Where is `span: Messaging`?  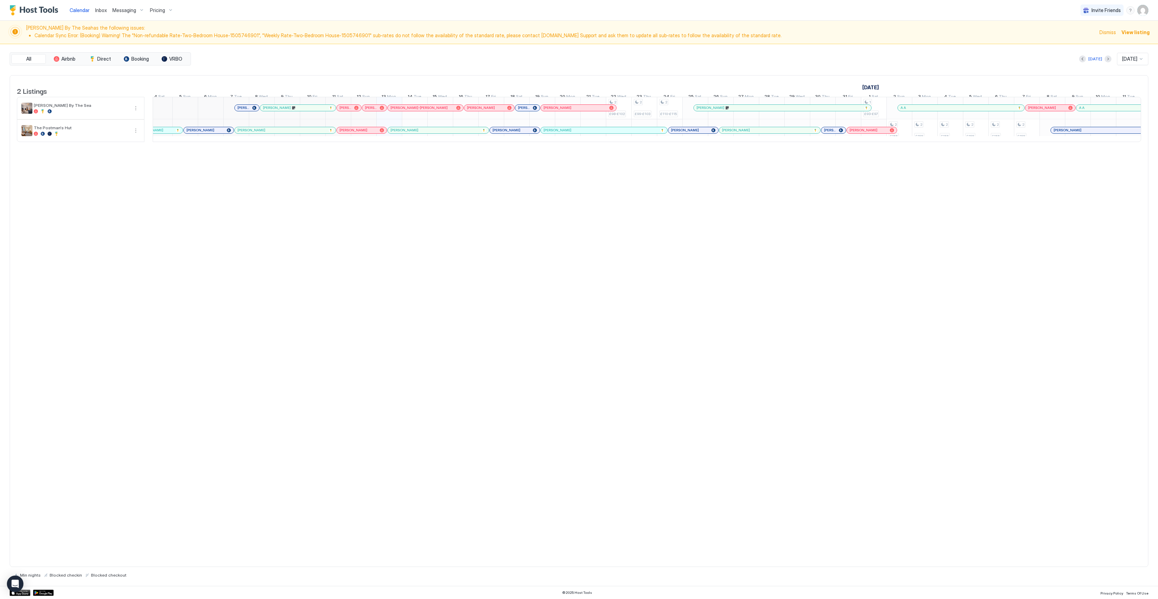 span: Messaging is located at coordinates (124, 10).